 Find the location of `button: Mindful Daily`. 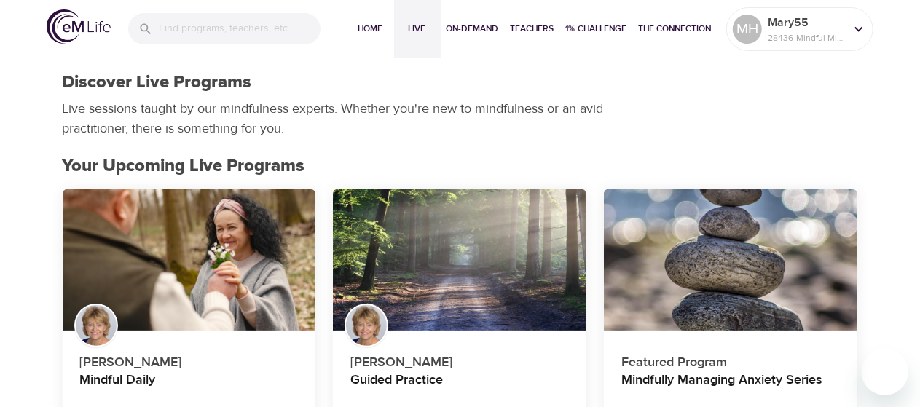

button: Mindful Daily is located at coordinates (189, 260).